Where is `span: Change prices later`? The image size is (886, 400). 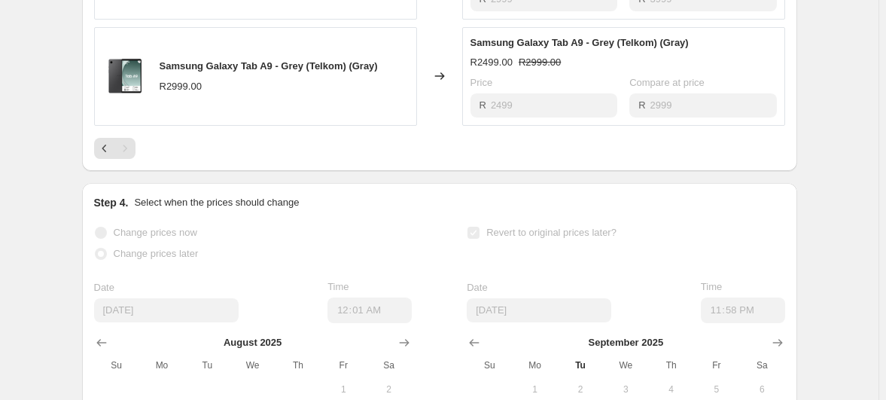 span: Change prices later is located at coordinates (156, 253).